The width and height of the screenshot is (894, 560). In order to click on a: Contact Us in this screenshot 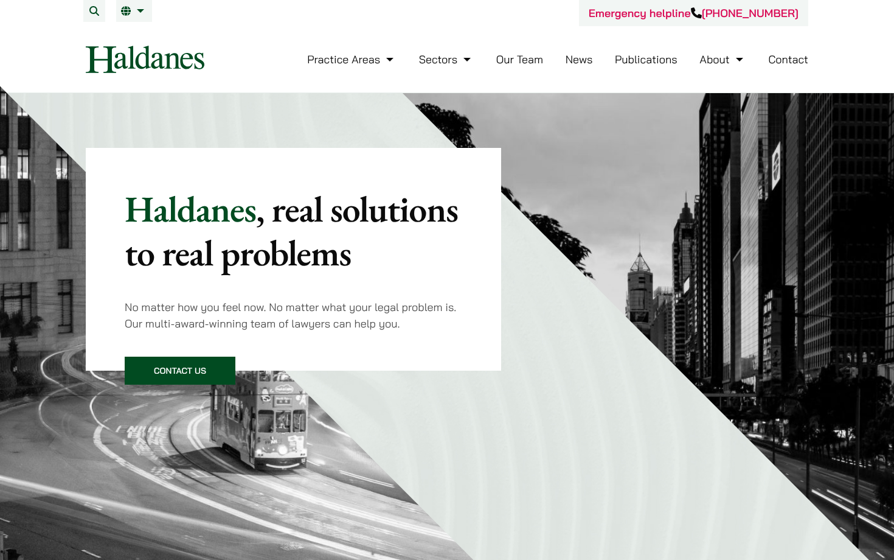, I will do `click(180, 370)`.